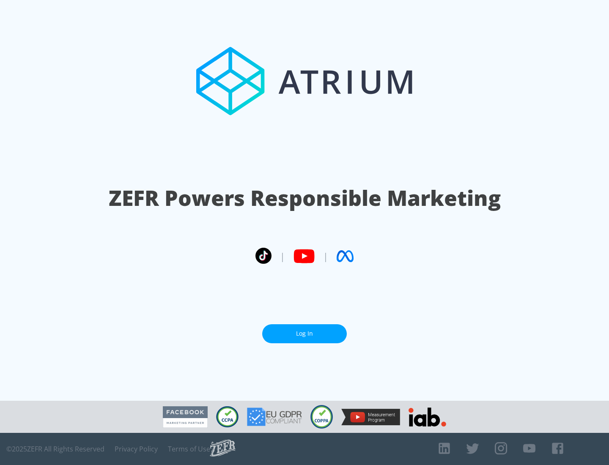  What do you see at coordinates (305, 334) in the screenshot?
I see `a: Log In` at bounding box center [305, 334].